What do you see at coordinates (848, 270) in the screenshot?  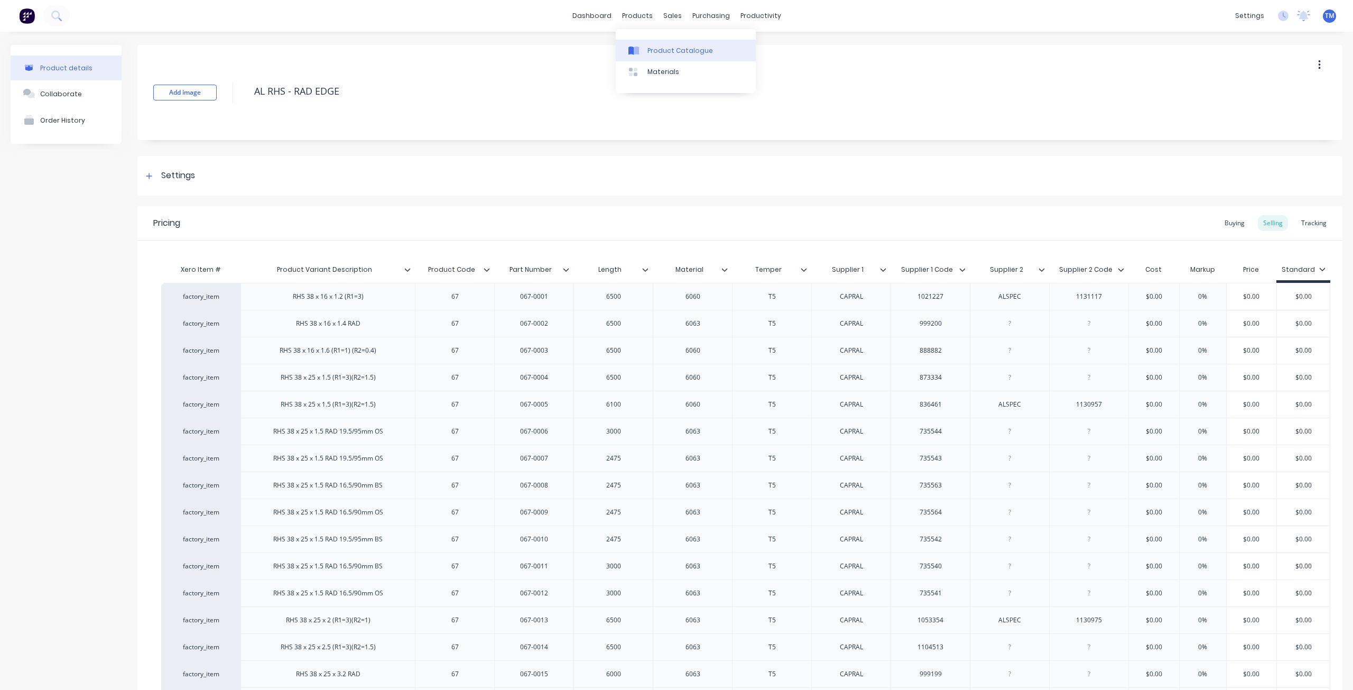 I see `div: Supplier 1` at bounding box center [848, 270].